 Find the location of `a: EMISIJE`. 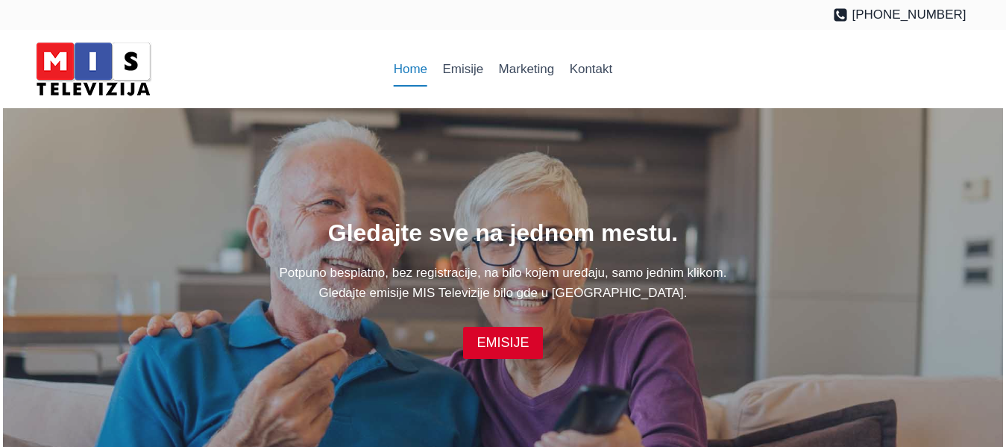

a: EMISIJE is located at coordinates (503, 342).